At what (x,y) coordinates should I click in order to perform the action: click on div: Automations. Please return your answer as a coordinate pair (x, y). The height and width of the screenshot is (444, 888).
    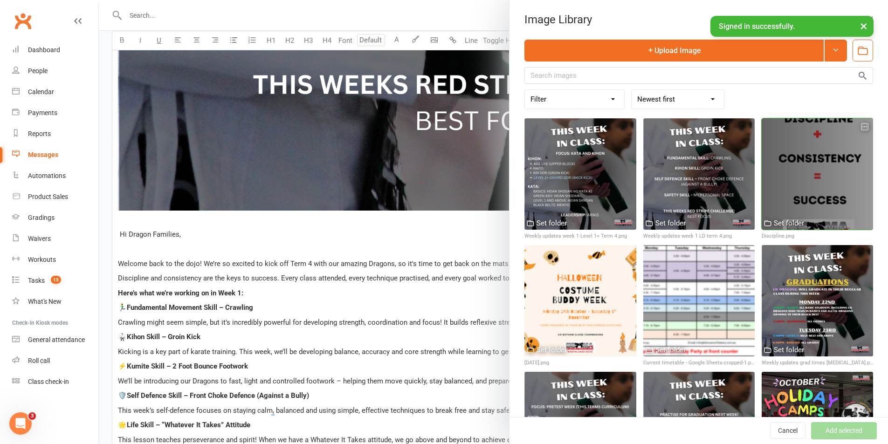
    Looking at the image, I should click on (47, 176).